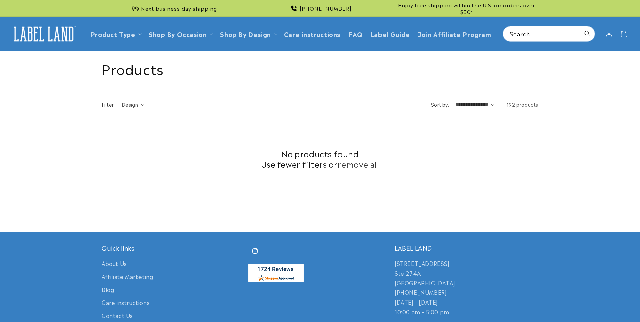 The height and width of the screenshot is (322, 640). What do you see at coordinates (276, 273) in the screenshot?
I see `img: Customer Reviews` at bounding box center [276, 273].